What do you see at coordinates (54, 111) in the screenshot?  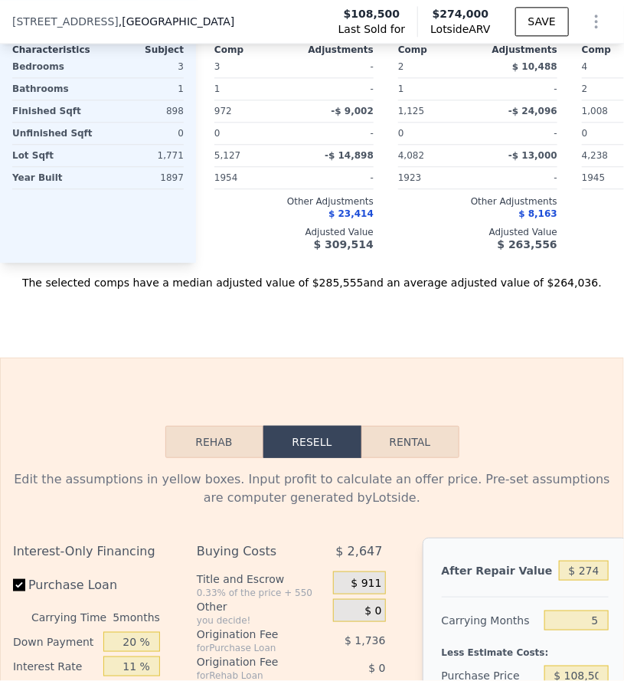 I see `div: Finished Sqft` at bounding box center [54, 111].